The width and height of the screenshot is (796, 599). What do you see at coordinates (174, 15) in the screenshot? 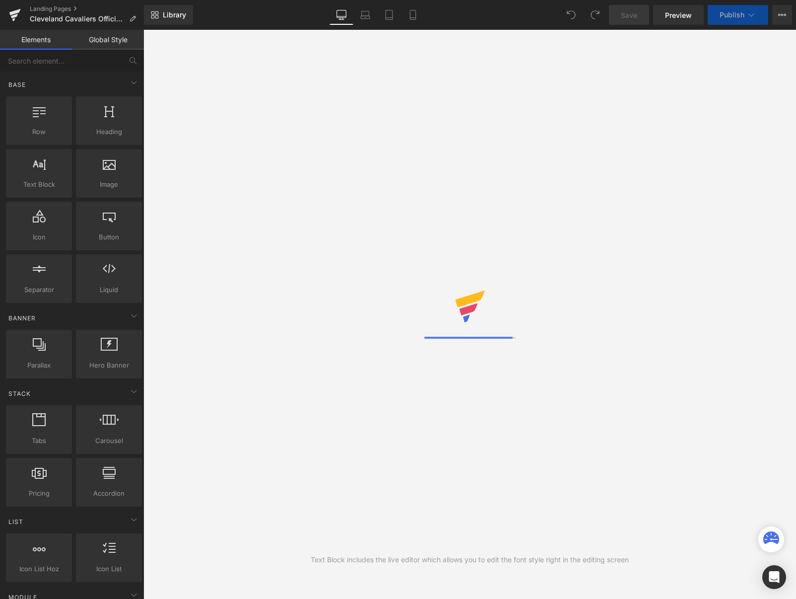
I see `span: Library` at bounding box center [174, 15].